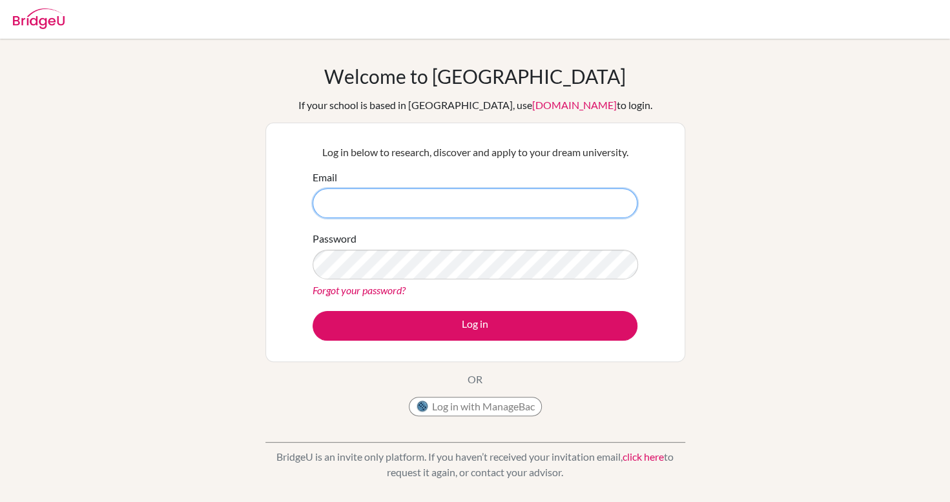  Describe the element at coordinates (475, 152) in the screenshot. I see `p: Log in below to research, discover and apply to your dream university.` at that location.